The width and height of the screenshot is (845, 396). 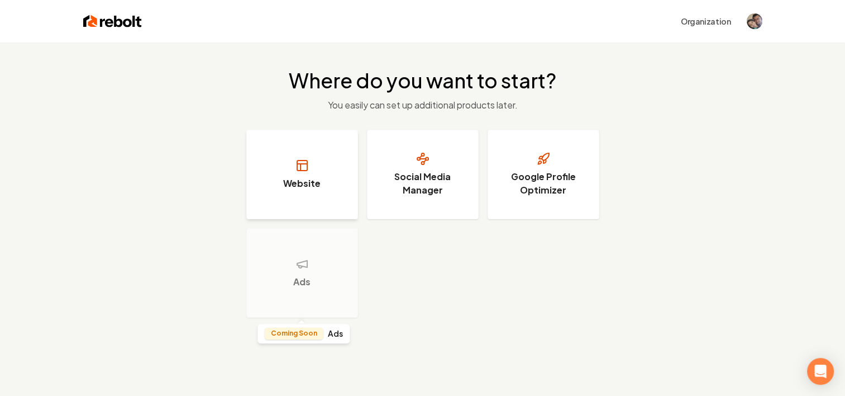 What do you see at coordinates (423, 174) in the screenshot?
I see `button: Social Media Manager` at bounding box center [423, 174].